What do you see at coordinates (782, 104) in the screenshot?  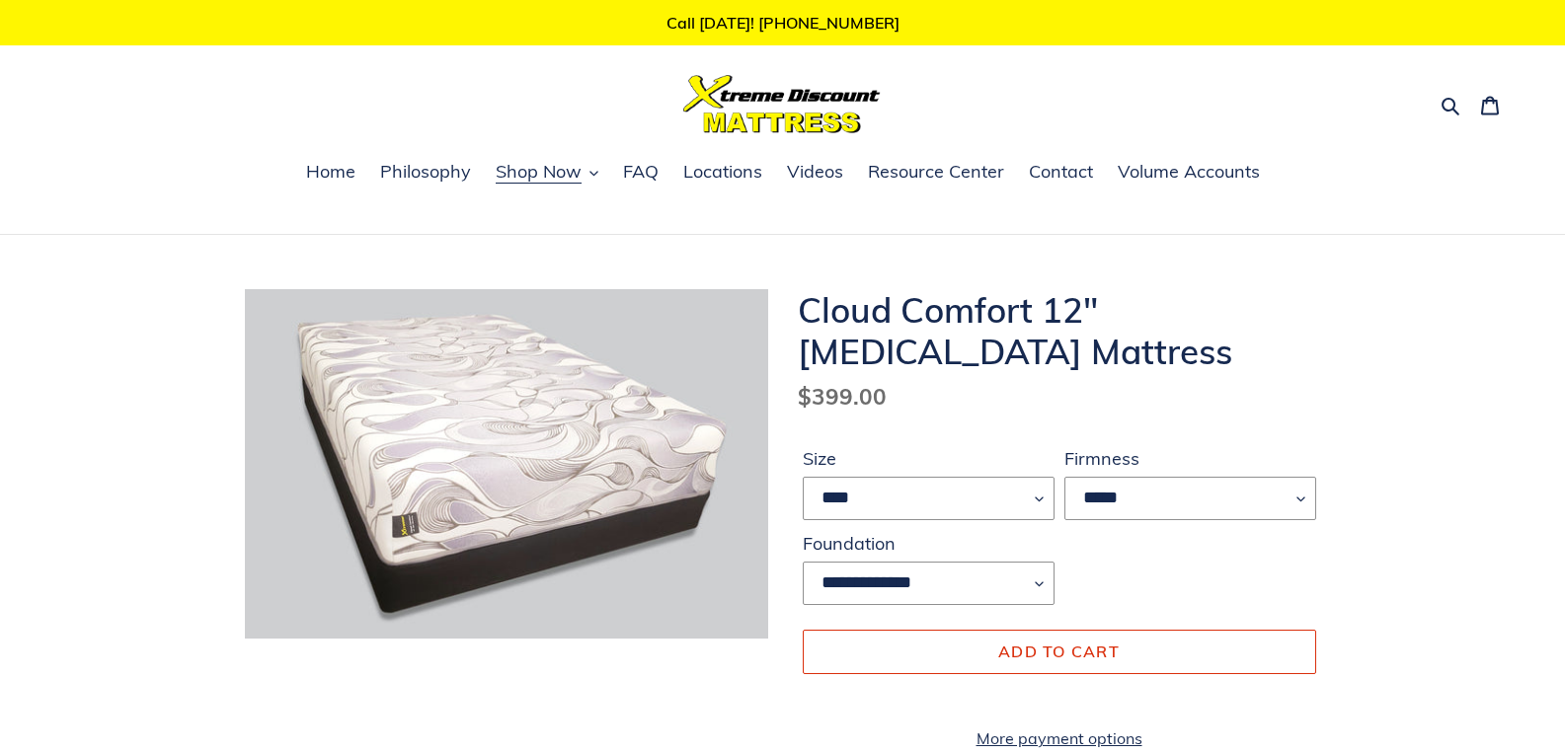 I see `img: Xtreme Discount Mattress` at bounding box center [782, 104].